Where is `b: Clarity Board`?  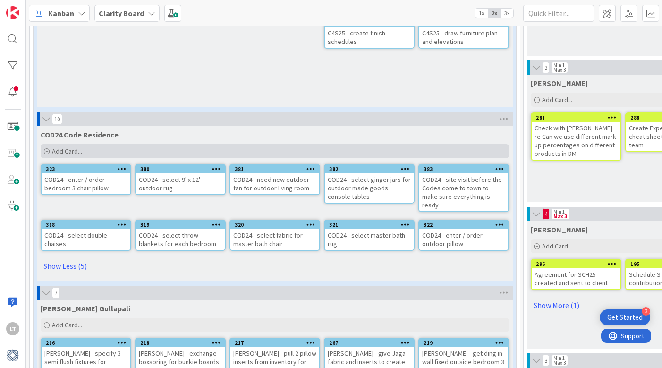 b: Clarity Board is located at coordinates (121, 13).